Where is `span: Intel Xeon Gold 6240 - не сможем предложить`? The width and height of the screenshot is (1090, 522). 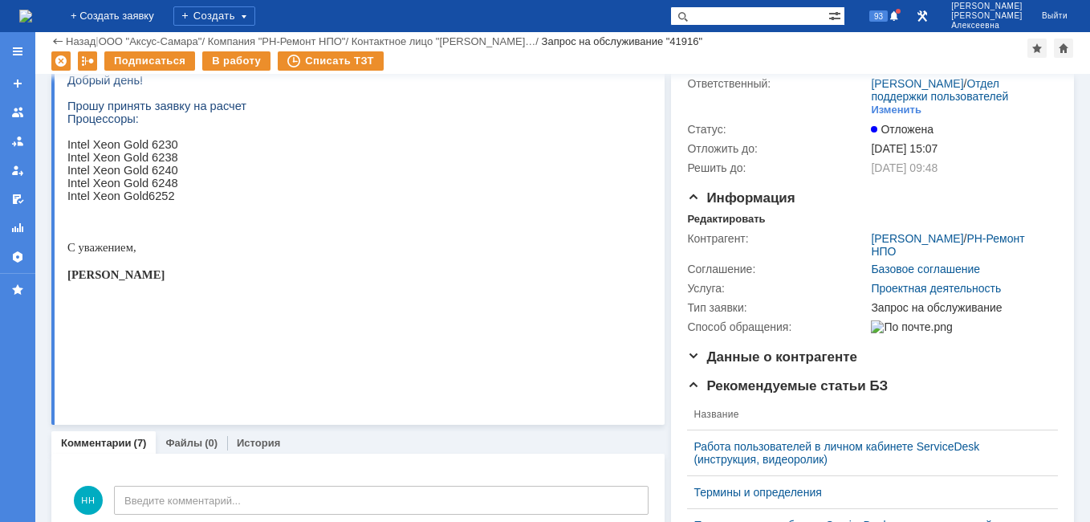
span: Intel Xeon Gold 6240 - не сможем предложить is located at coordinates (135, 120).